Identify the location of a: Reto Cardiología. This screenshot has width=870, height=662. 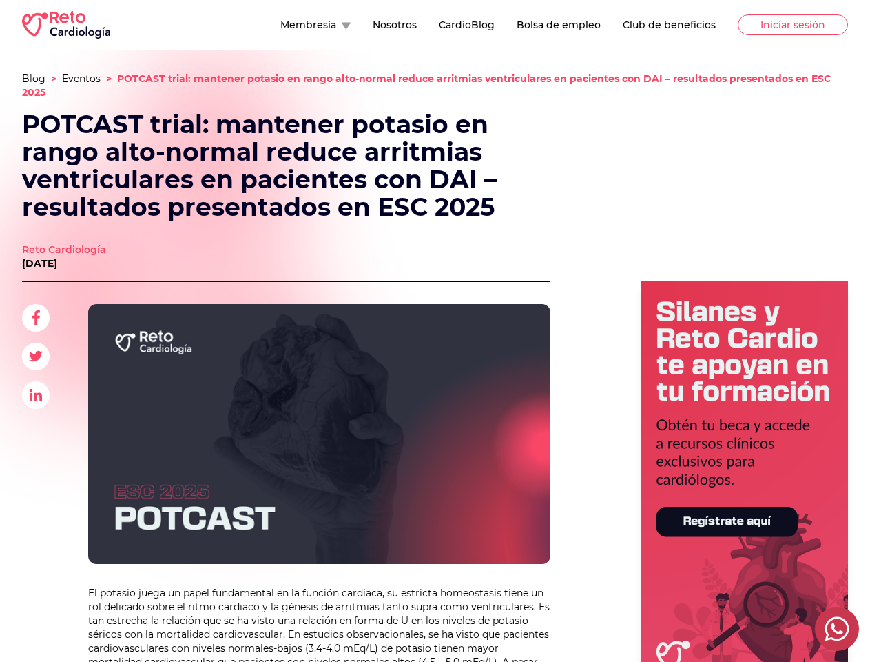
(64, 249).